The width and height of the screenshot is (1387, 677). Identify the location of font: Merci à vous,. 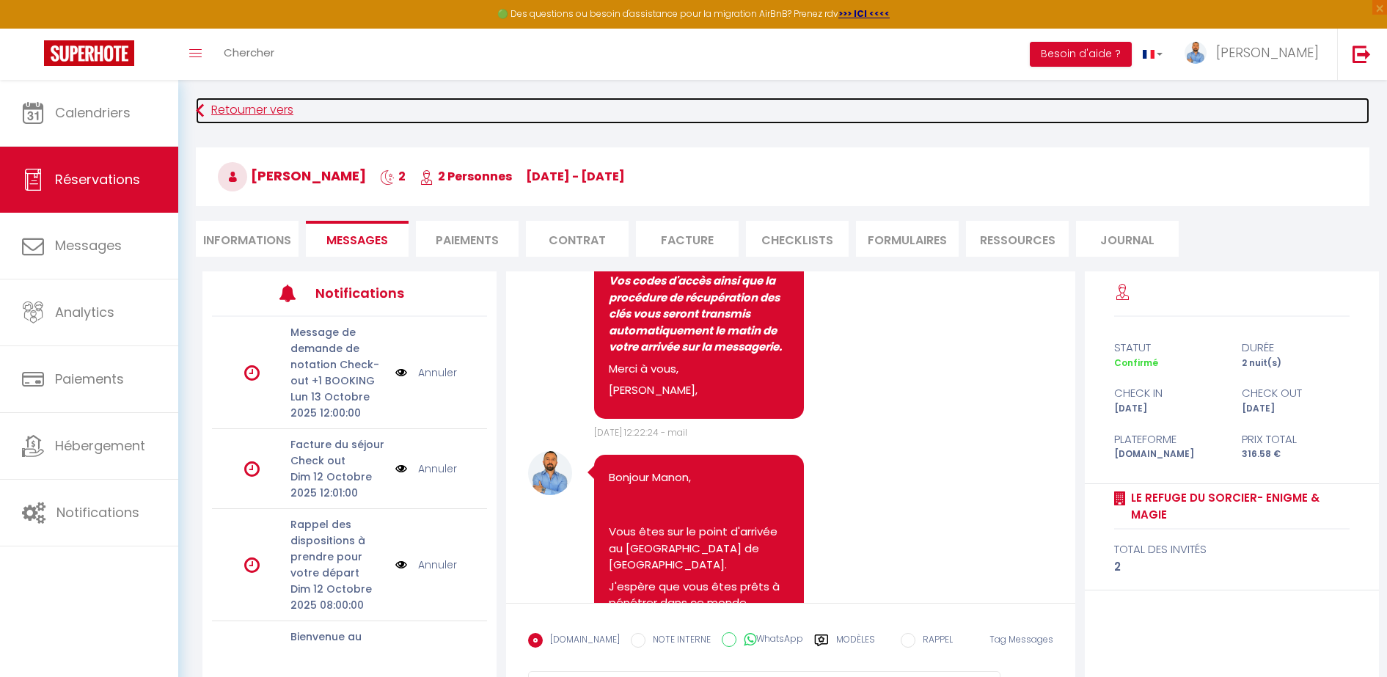
(643, 368).